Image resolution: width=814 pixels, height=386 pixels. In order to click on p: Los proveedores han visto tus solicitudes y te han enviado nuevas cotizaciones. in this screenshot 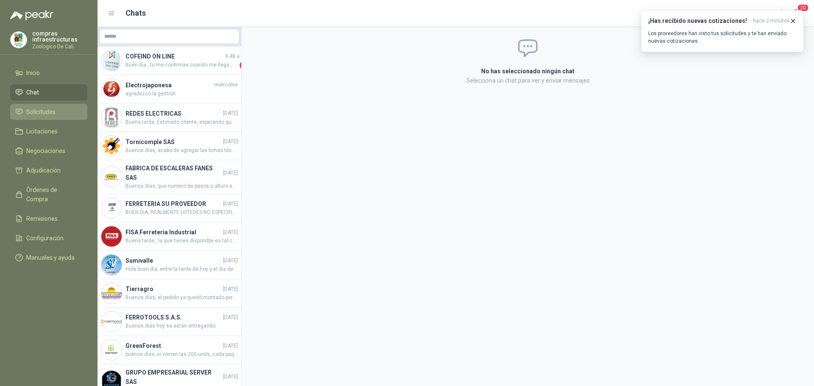, I will do `click(723, 37)`.